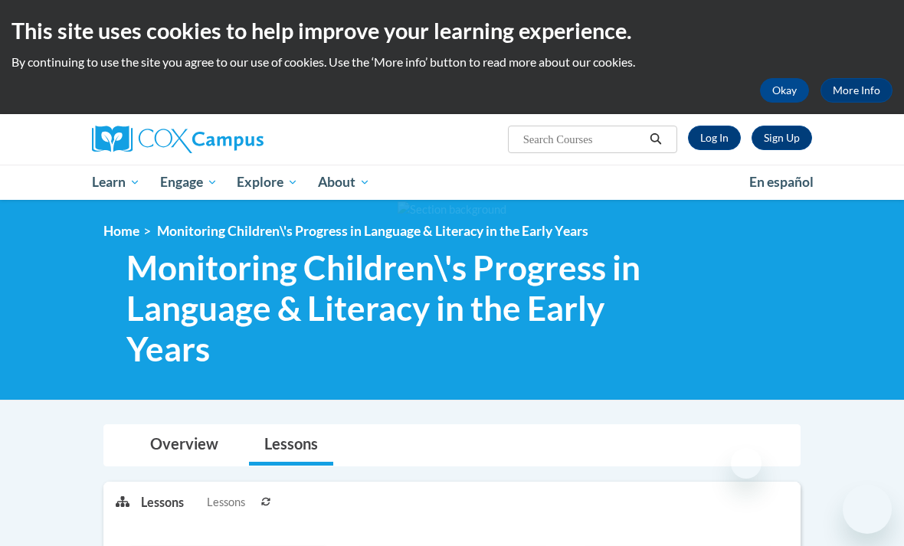 The height and width of the screenshot is (546, 904). Describe the element at coordinates (344, 182) in the screenshot. I see `span: About` at that location.